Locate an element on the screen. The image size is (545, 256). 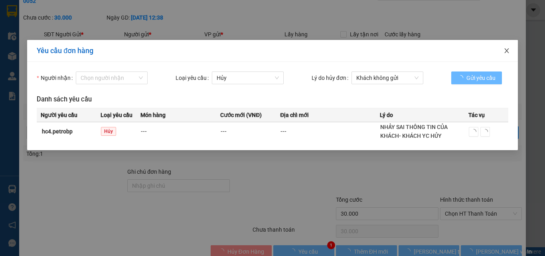
button: Gửi yêu cầu is located at coordinates (477, 78).